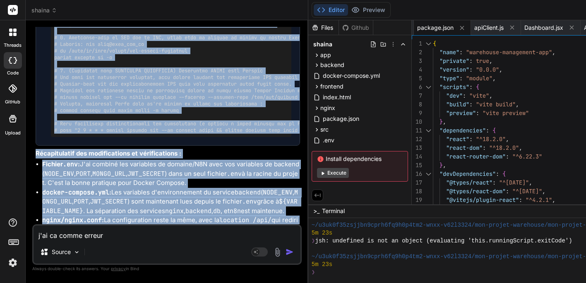  What do you see at coordinates (326, 55) in the screenshot?
I see `span: app` at bounding box center [326, 55].